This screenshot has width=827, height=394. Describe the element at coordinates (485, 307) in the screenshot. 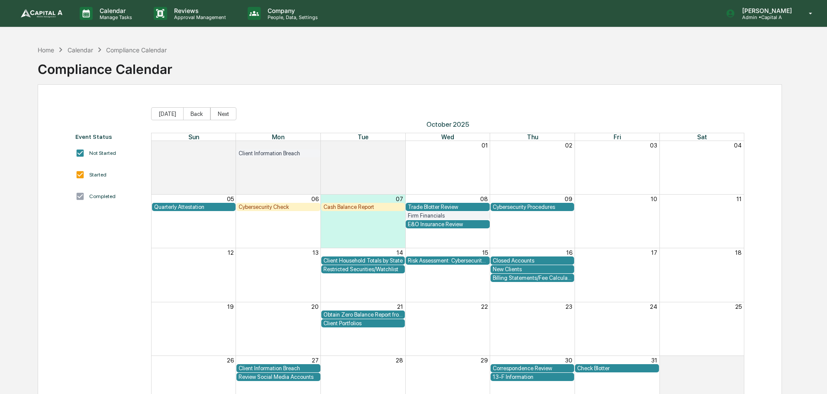

I see `button: 22` at that location.